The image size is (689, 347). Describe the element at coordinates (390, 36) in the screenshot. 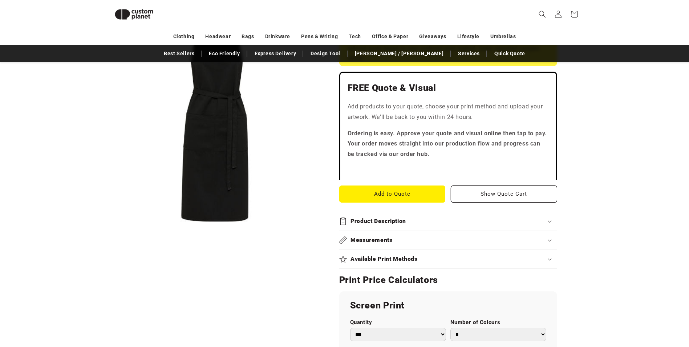

I see `a: Office & Paper` at that location.